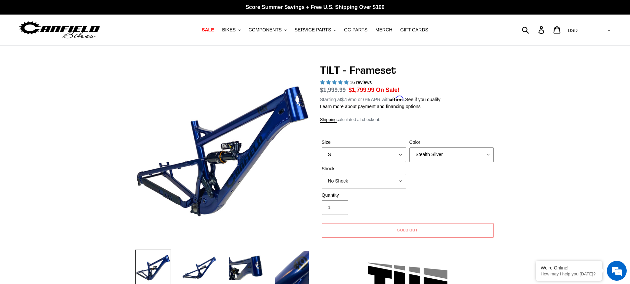 The image size is (630, 284). What do you see at coordinates (328, 120) in the screenshot?
I see `a: Shipping` at bounding box center [328, 120].